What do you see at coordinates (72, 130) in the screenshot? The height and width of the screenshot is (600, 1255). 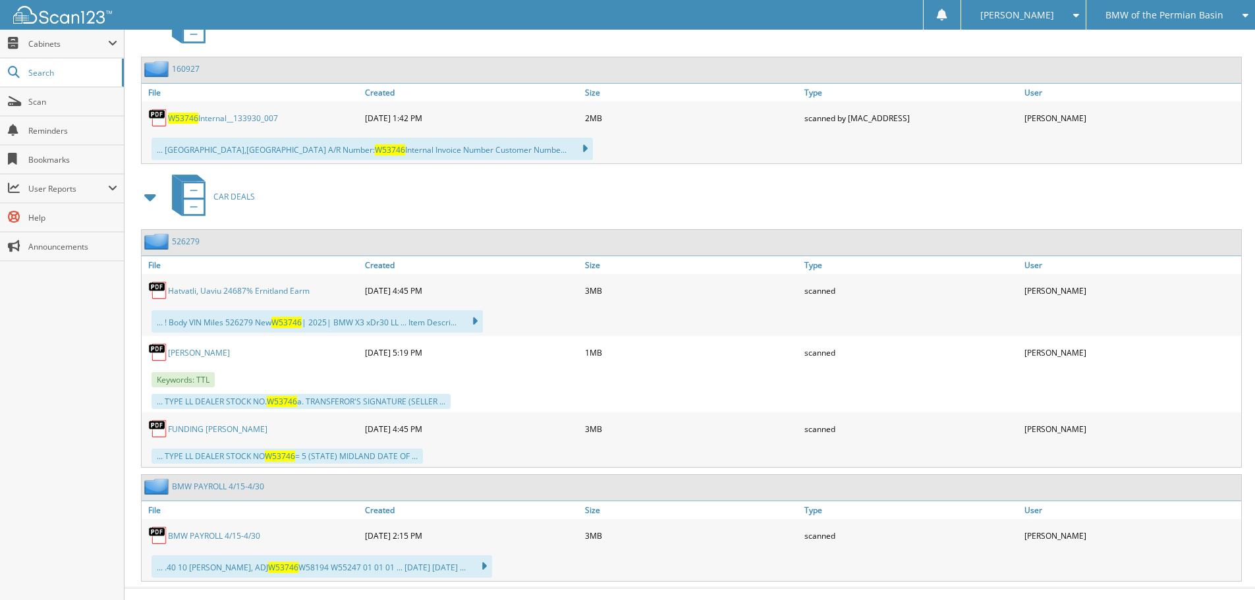 I see `span: Reminders` at bounding box center [72, 130].